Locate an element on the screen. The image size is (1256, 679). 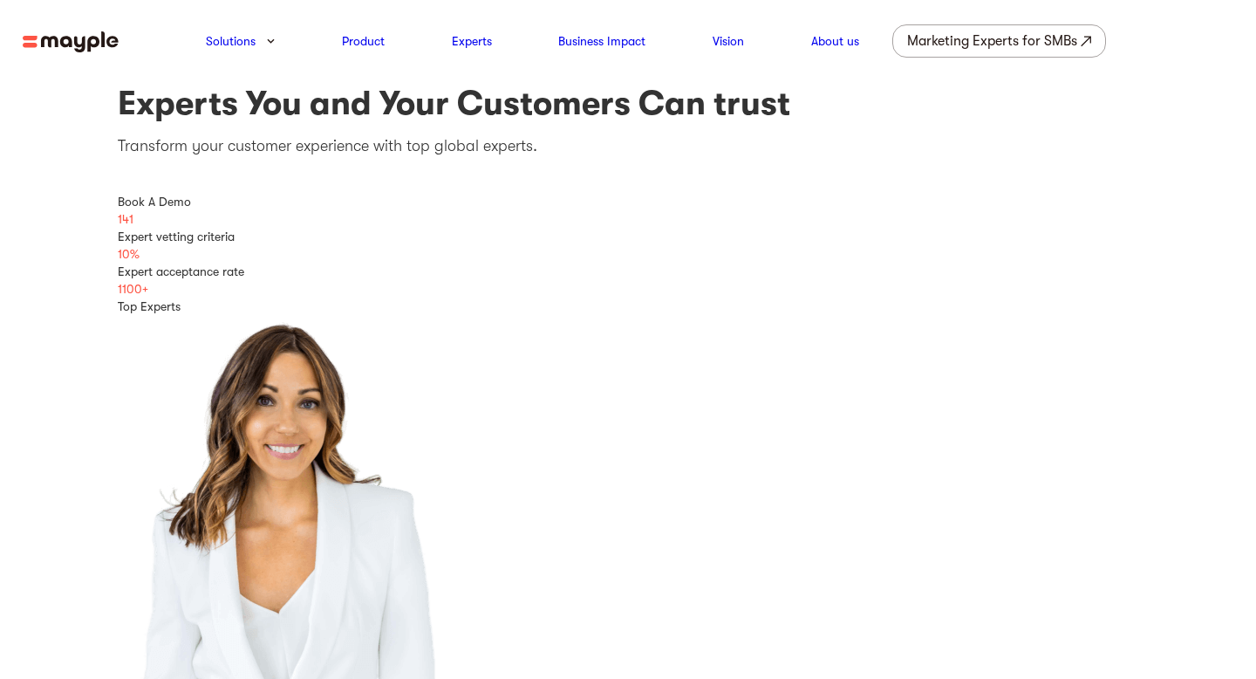
a: Solutions is located at coordinates (230, 41).